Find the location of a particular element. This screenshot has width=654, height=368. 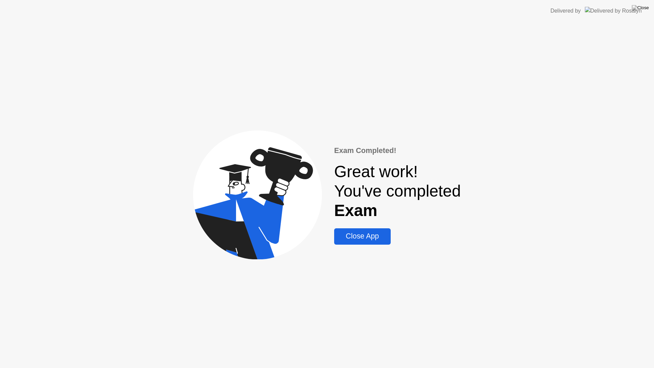

div: Close App is located at coordinates (362, 236).